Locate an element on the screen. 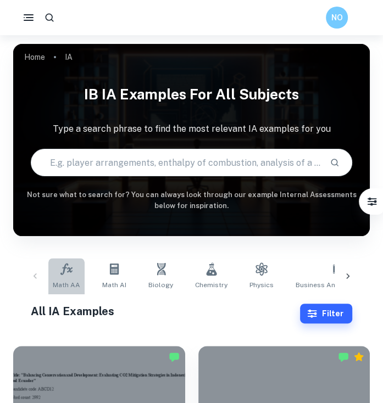  h1: IB IA examples for all subjects is located at coordinates (191, 94).